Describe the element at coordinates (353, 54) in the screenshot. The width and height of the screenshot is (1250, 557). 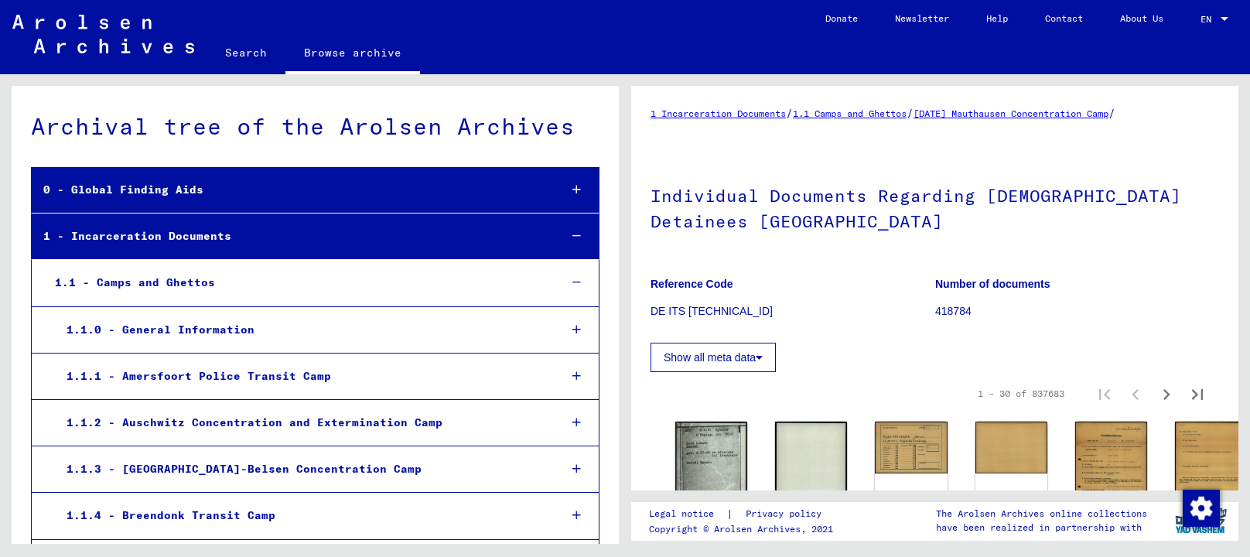
I see `a: Browse archive` at that location.